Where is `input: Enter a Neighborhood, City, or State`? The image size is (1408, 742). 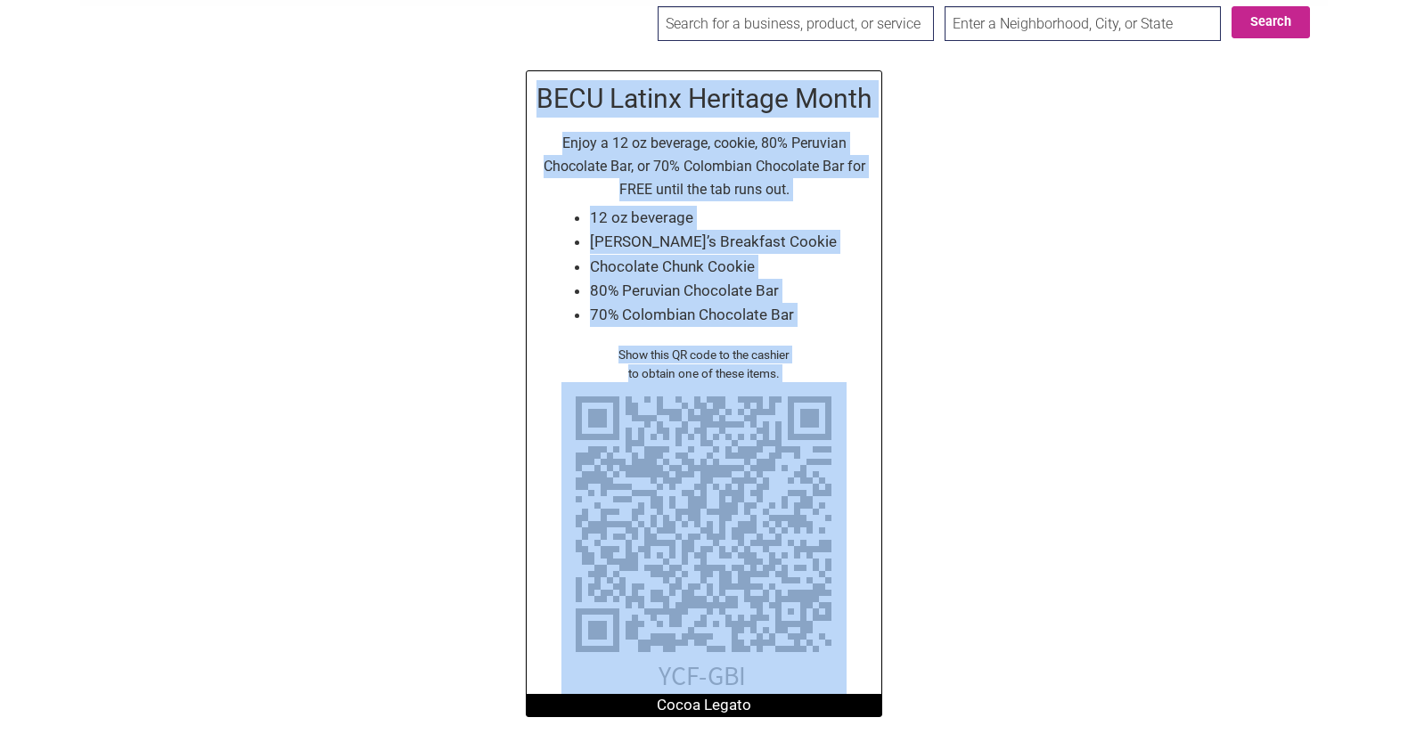
input: Enter a Neighborhood, City, or State is located at coordinates (1083, 23).